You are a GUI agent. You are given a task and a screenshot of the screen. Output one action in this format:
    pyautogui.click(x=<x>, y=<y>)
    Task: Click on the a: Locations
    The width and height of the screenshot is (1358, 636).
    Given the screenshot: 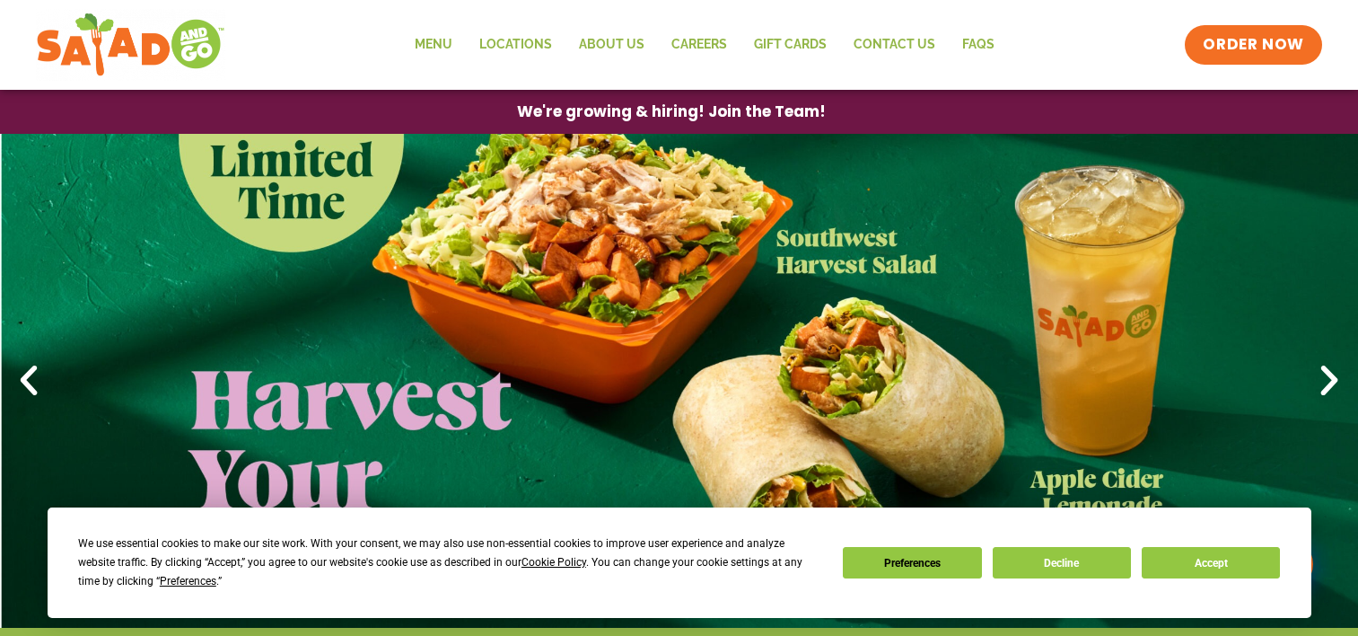 What is the action you would take?
    pyautogui.click(x=515, y=45)
    